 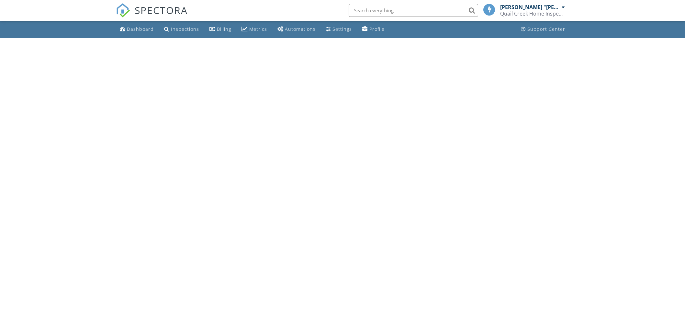 I want to click on span: SPECTORA, so click(x=161, y=10).